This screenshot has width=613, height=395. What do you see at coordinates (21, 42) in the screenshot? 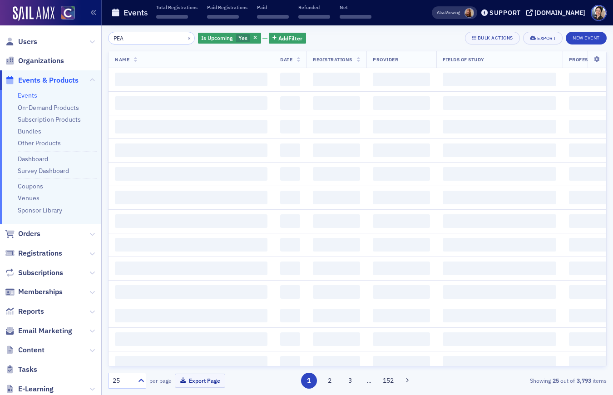
I see `a: Users` at bounding box center [21, 42].